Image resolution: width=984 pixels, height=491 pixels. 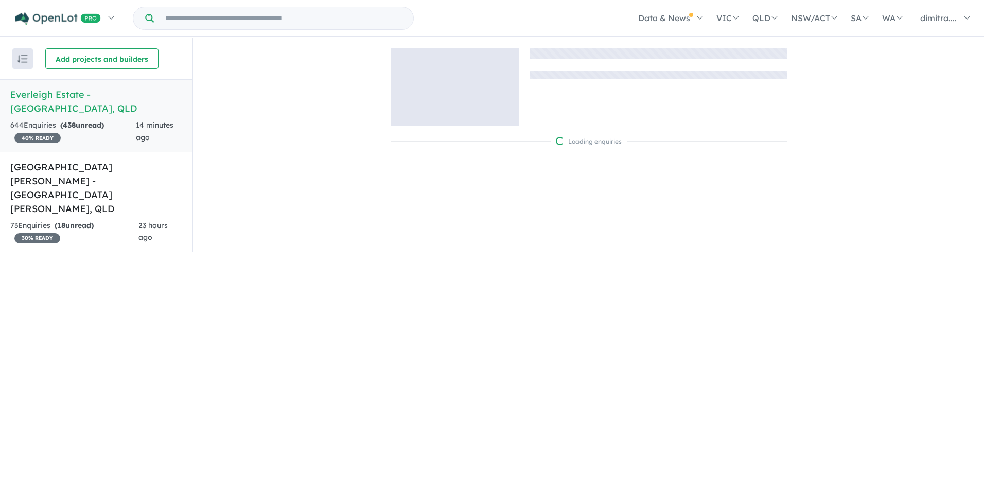 What do you see at coordinates (58, 19) in the screenshot?
I see `img: Openlot PRO Logo White` at bounding box center [58, 19].